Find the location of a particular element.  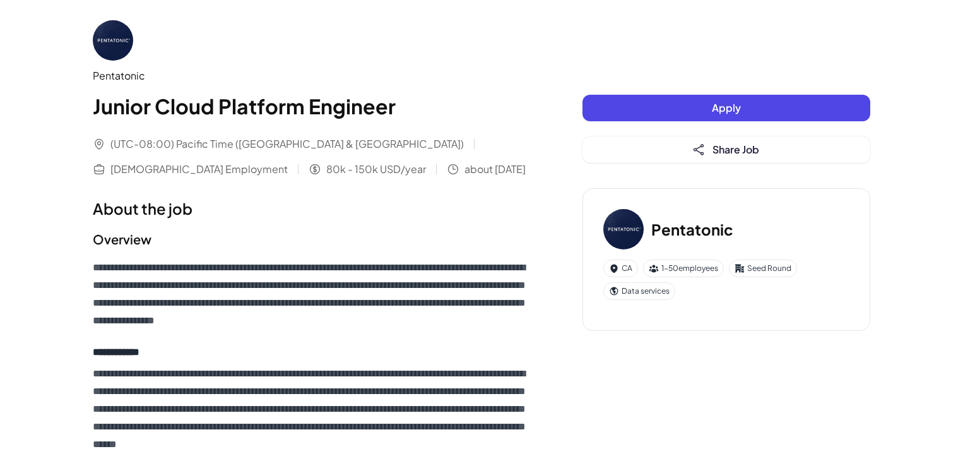

div: Seed Round is located at coordinates (763, 268).